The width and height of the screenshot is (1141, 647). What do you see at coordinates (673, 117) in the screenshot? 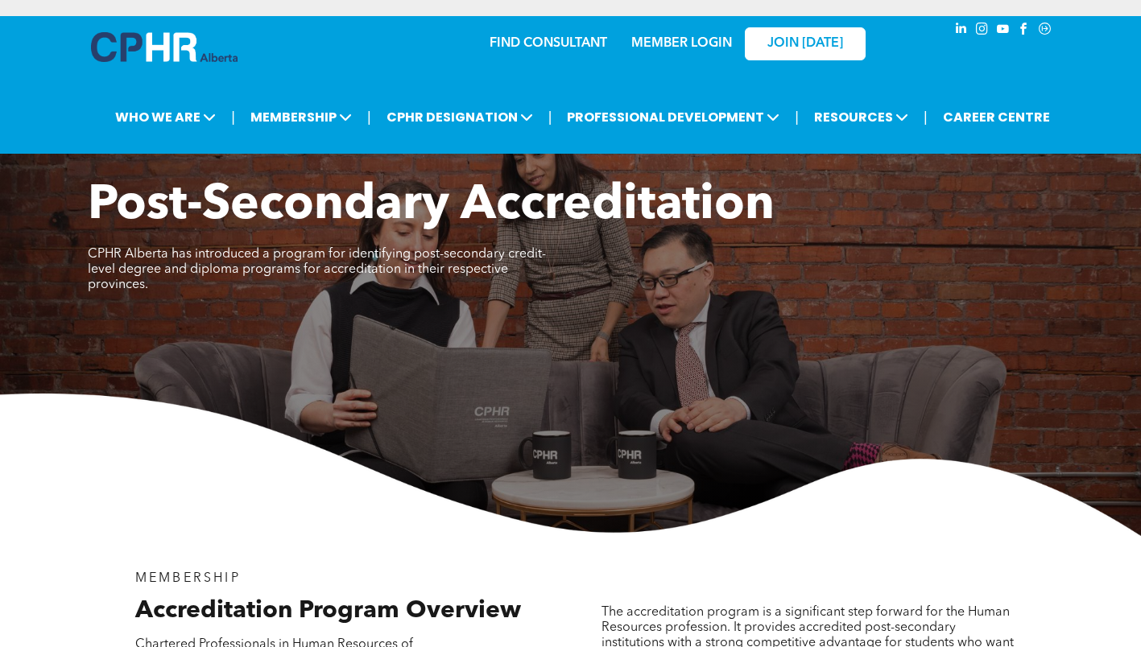
I see `span: PROFESSIONAL DEVELOPMENT` at bounding box center [673, 117].